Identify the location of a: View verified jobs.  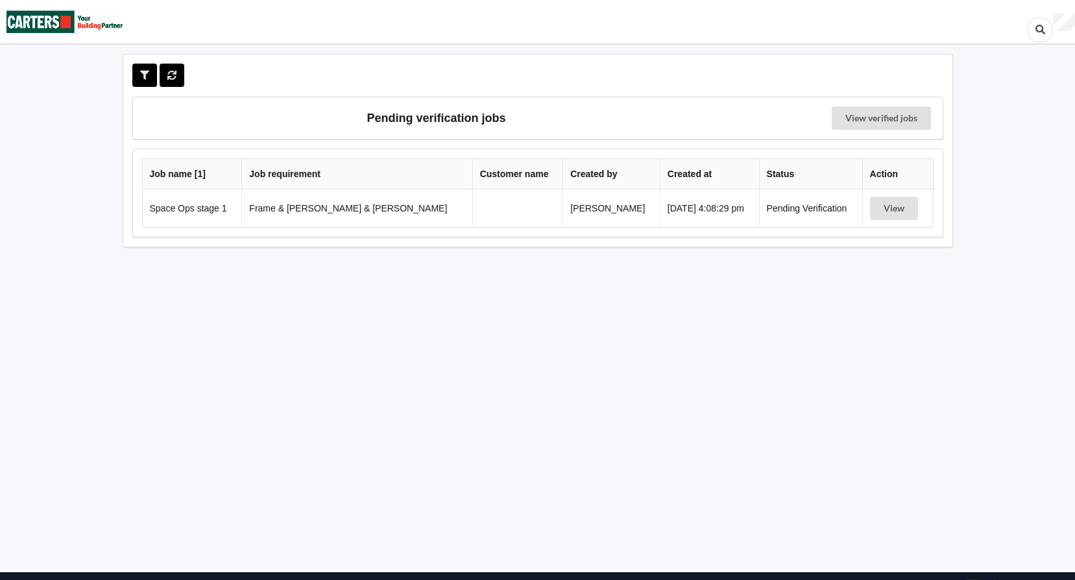
(881, 118).